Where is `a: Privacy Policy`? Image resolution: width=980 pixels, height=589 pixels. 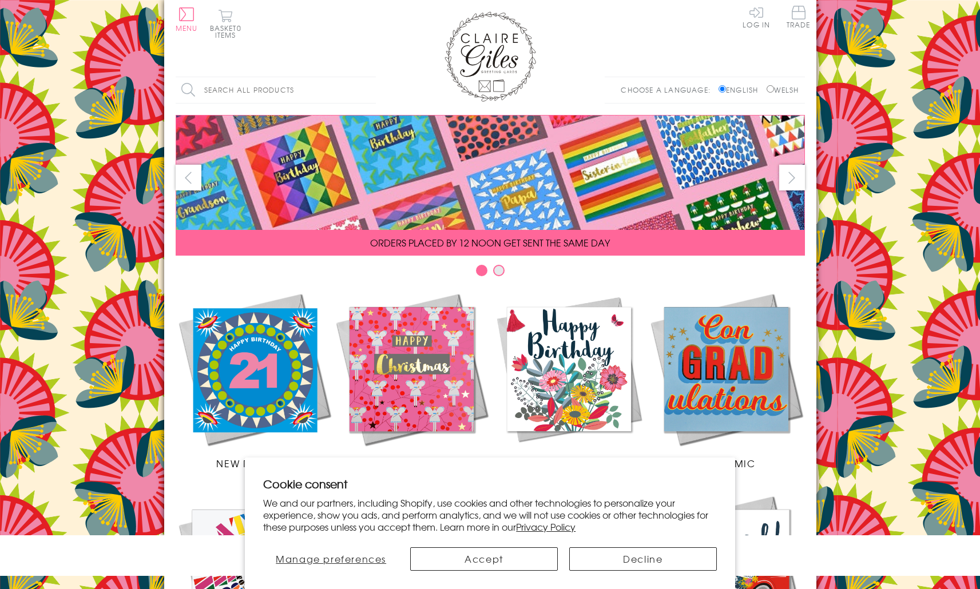
a: Privacy Policy is located at coordinates (546, 527).